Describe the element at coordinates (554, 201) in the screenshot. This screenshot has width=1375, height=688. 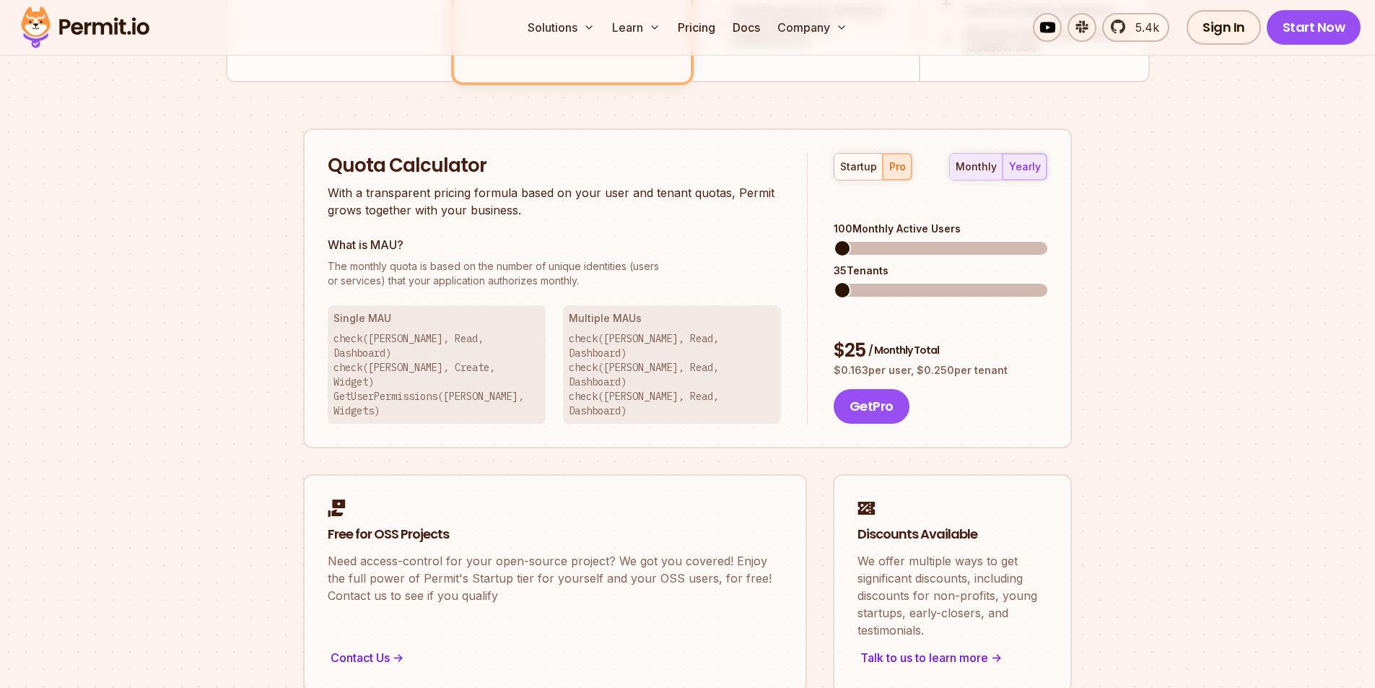
I see `p: With a transparent pricing formula based on your user and tenant quotas, Permit grows together wi...` at that location.